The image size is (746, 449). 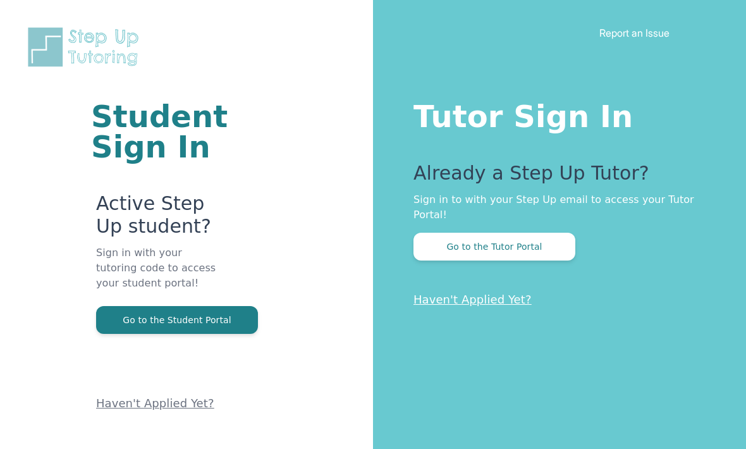 What do you see at coordinates (494, 246) in the screenshot?
I see `button: Go to the Tutor Portal` at bounding box center [494, 246].